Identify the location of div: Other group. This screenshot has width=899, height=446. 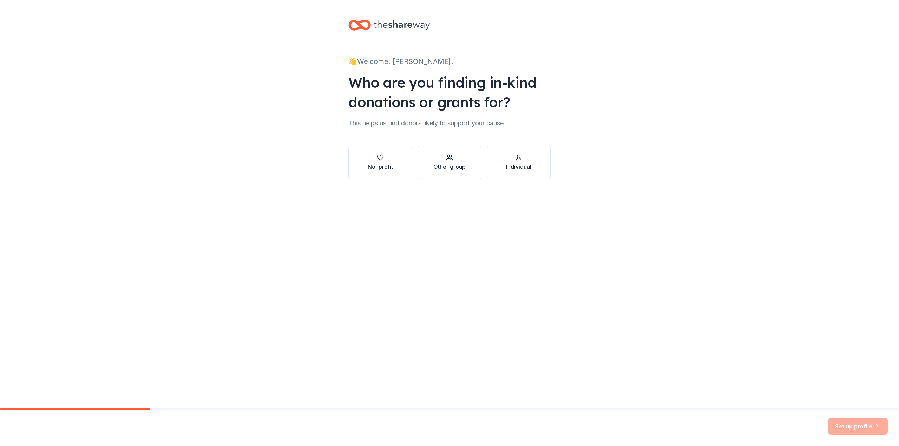
(450, 167).